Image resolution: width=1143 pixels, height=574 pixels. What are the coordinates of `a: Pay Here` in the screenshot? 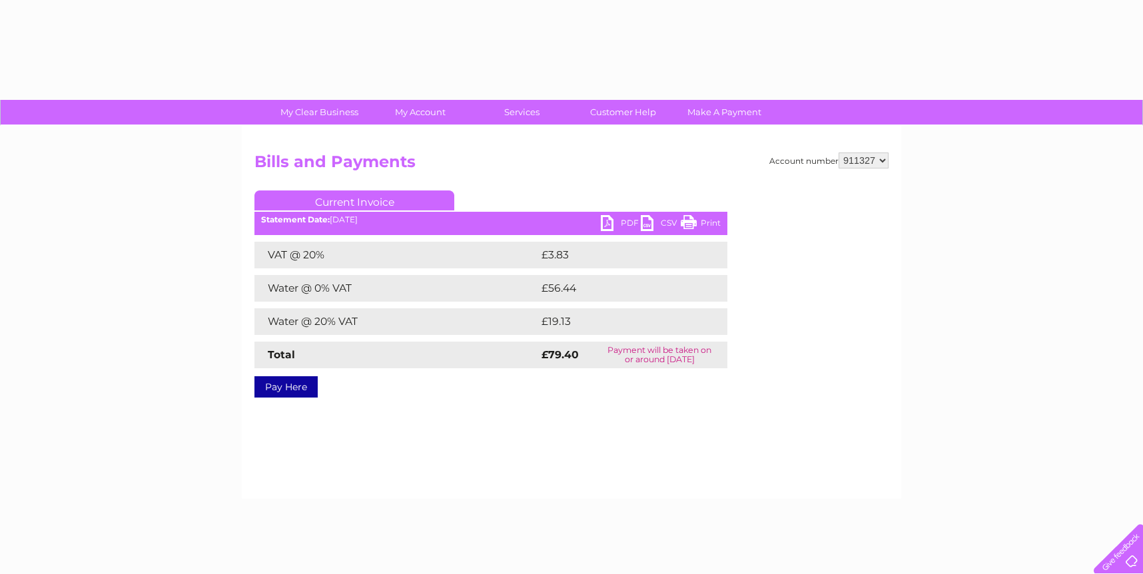 It's located at (286, 387).